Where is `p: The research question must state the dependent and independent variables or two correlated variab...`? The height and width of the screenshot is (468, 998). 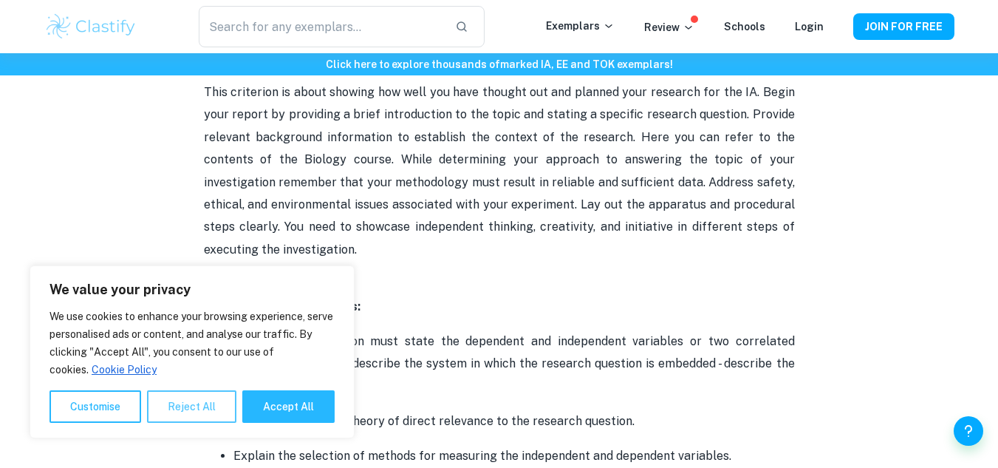 p: The research question must state the dependent and independent variables or two correlated variab... is located at coordinates (514, 364).